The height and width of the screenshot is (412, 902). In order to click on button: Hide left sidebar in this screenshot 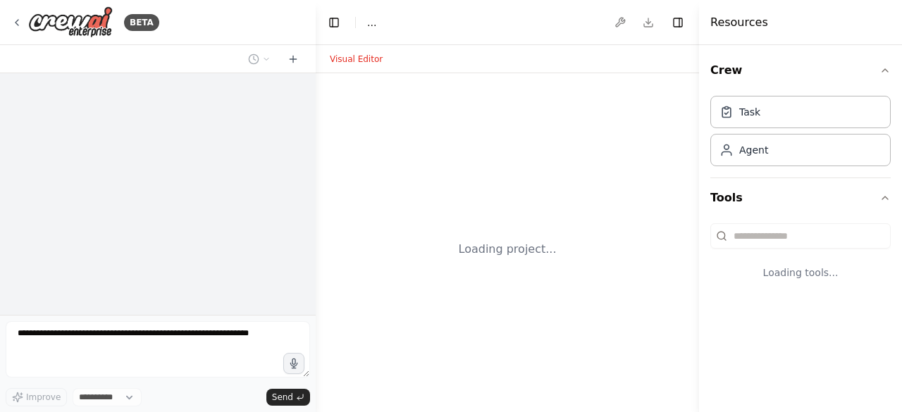, I will do `click(334, 23)`.